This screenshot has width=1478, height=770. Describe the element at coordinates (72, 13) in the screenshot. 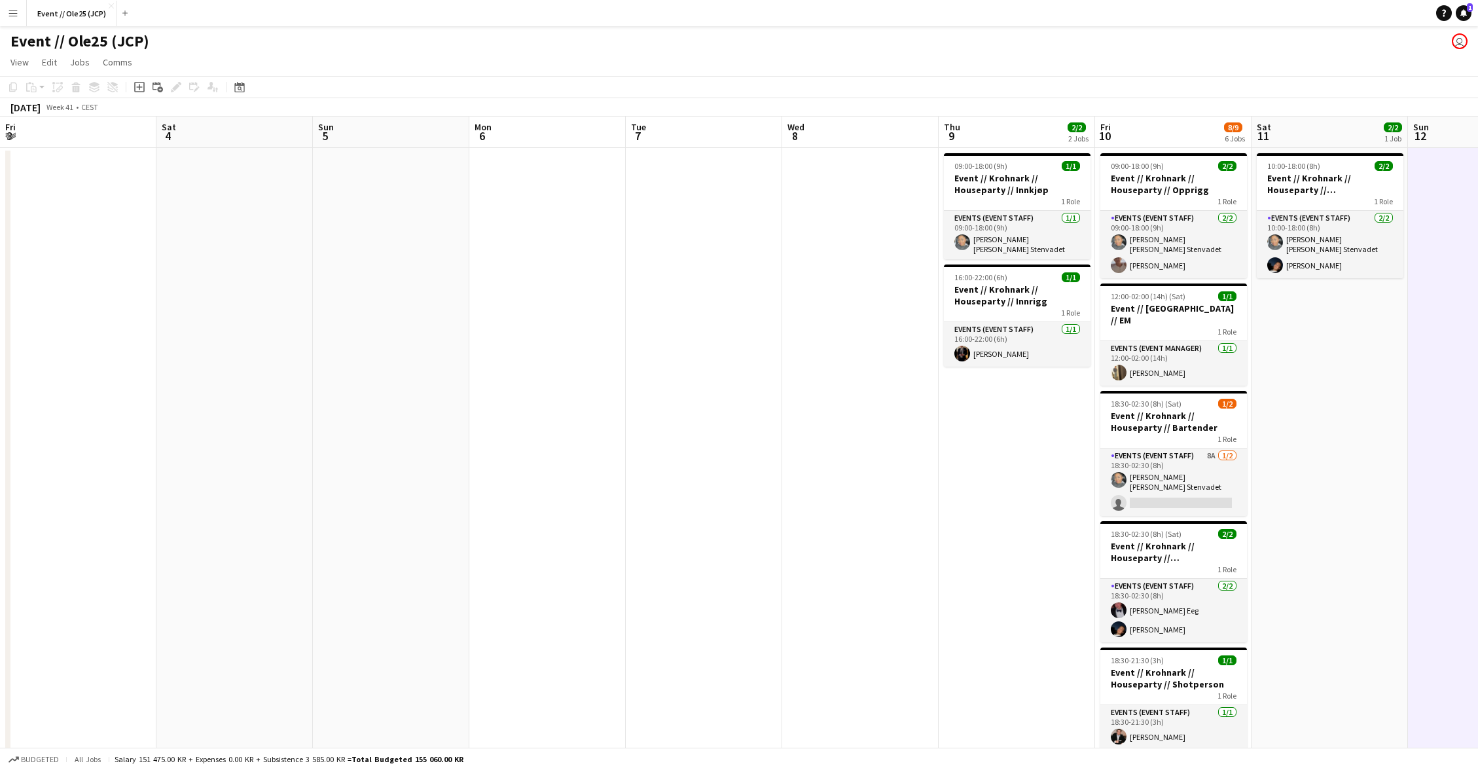

I see `button: Event // Ole25 (JCP)` at that location.